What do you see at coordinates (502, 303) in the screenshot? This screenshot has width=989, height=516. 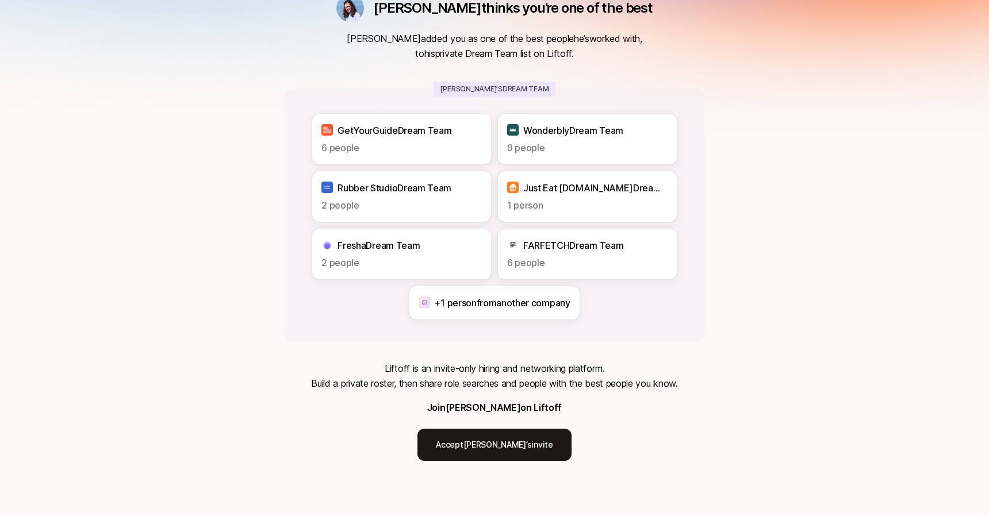 I see `p: + 1 person from another company` at bounding box center [502, 303].